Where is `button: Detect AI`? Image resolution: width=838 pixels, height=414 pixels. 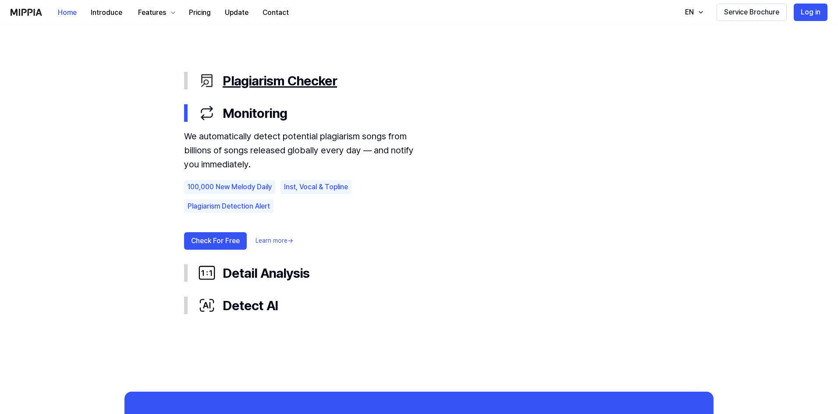
button: Detect AI is located at coordinates (419, 306).